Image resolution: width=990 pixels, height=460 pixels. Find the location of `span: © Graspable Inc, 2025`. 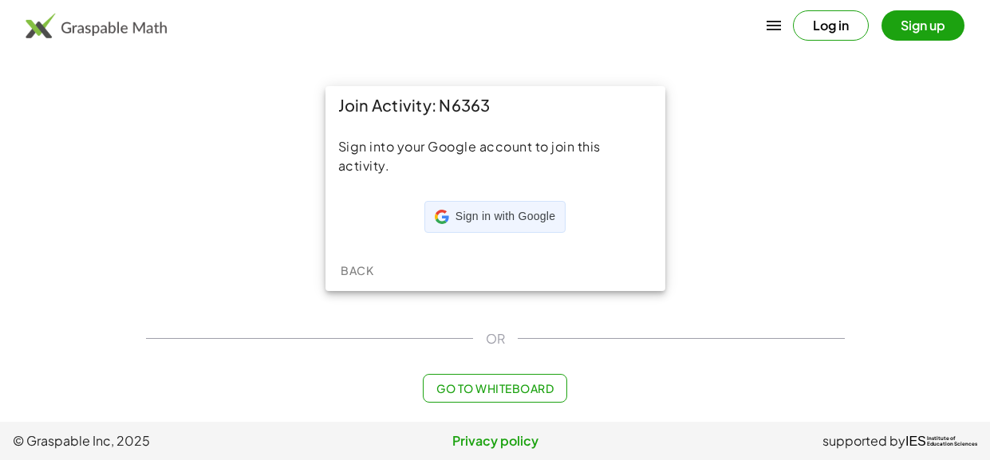

span: © Graspable Inc, 2025 is located at coordinates (173, 441).